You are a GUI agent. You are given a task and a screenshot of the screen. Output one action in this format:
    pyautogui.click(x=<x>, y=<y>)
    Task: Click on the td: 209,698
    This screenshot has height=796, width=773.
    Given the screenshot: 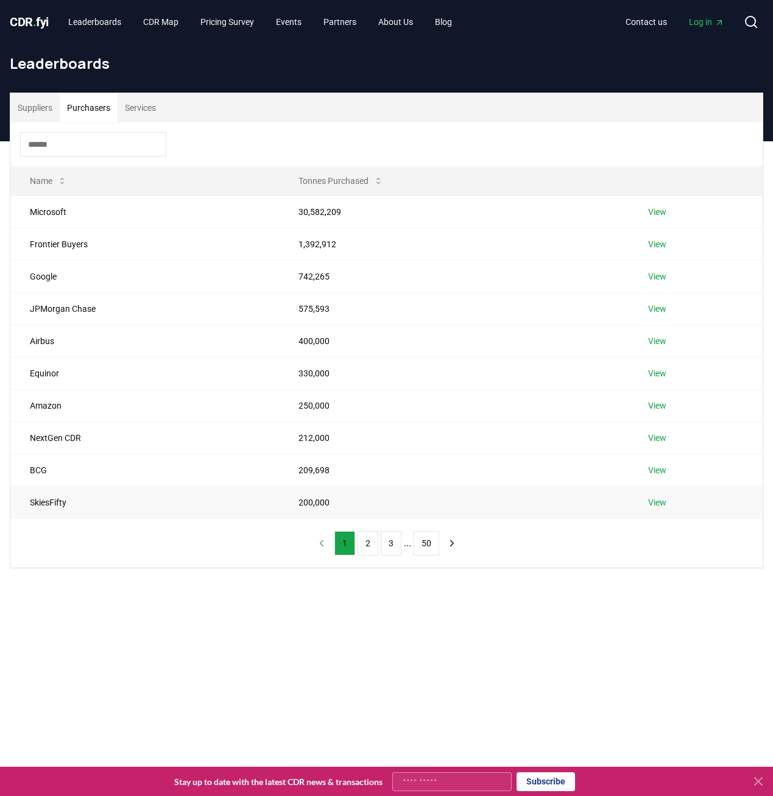 What is the action you would take?
    pyautogui.click(x=454, y=470)
    